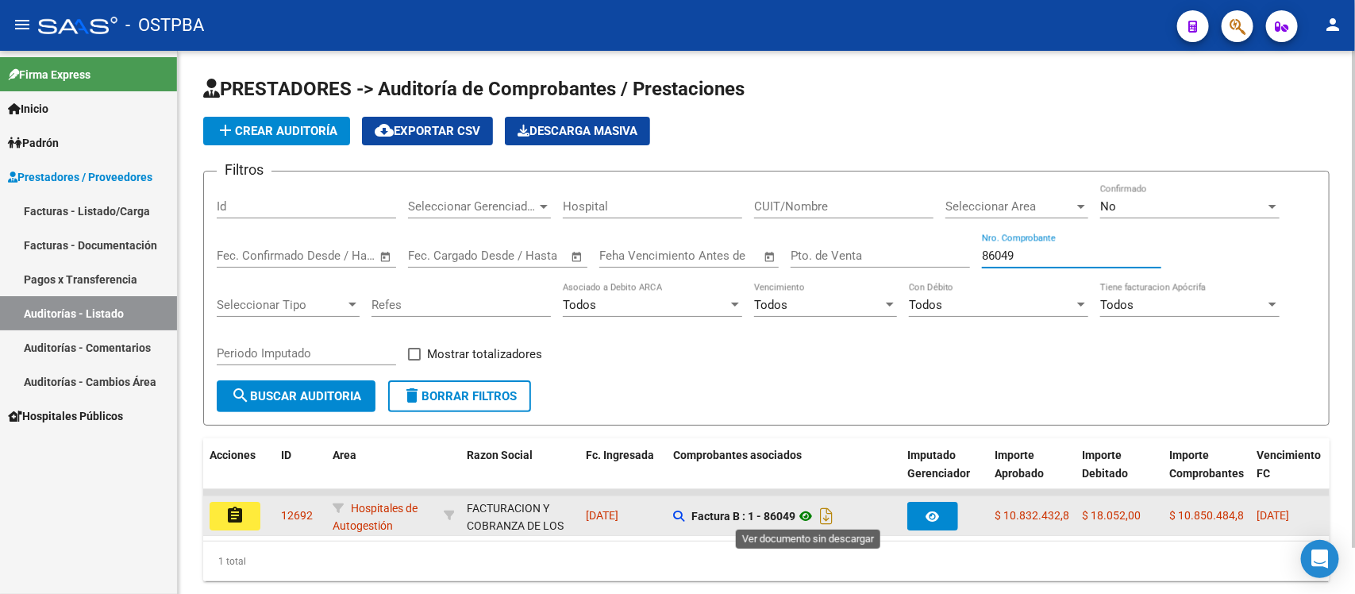  I want to click on button: Exportar CSV, so click(427, 131).